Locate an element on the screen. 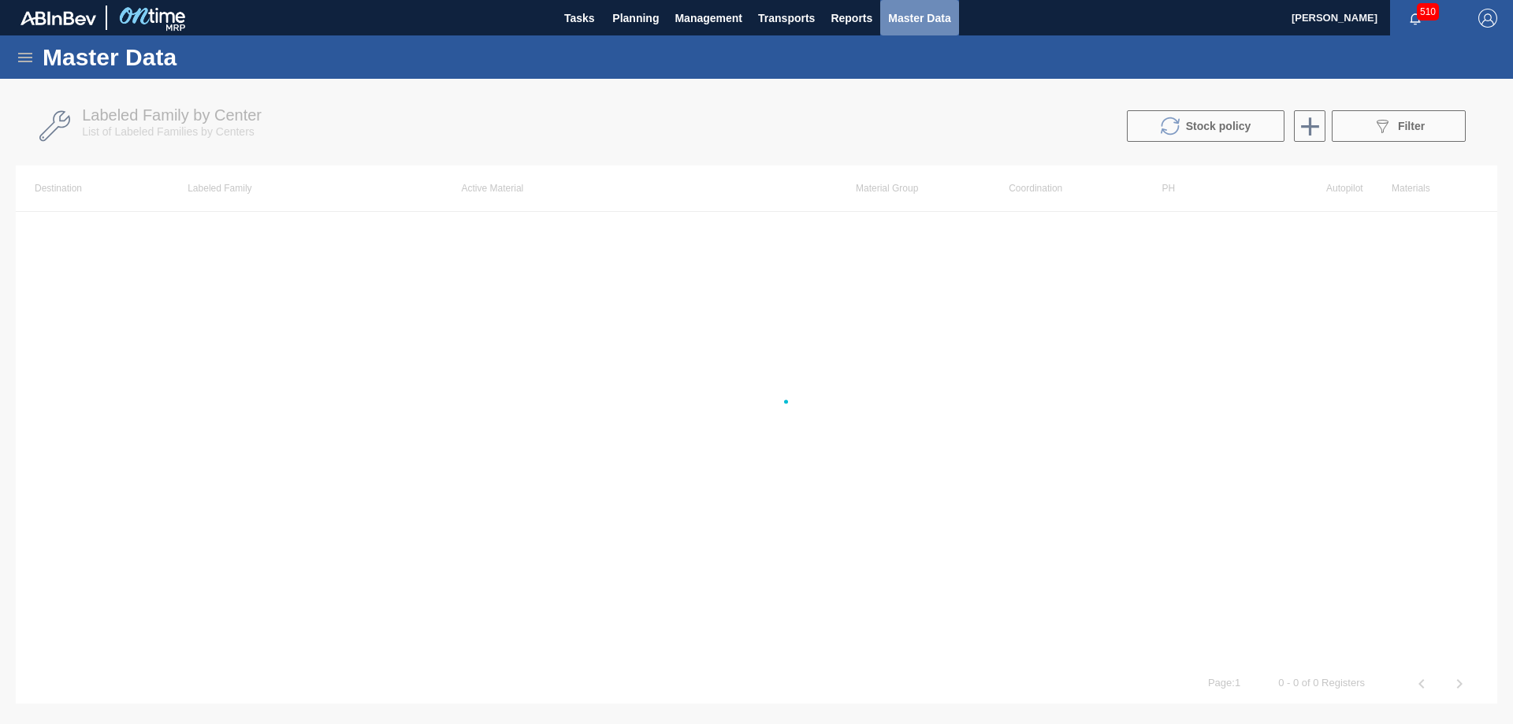 This screenshot has height=724, width=1513. span: Transports is located at coordinates (786, 18).